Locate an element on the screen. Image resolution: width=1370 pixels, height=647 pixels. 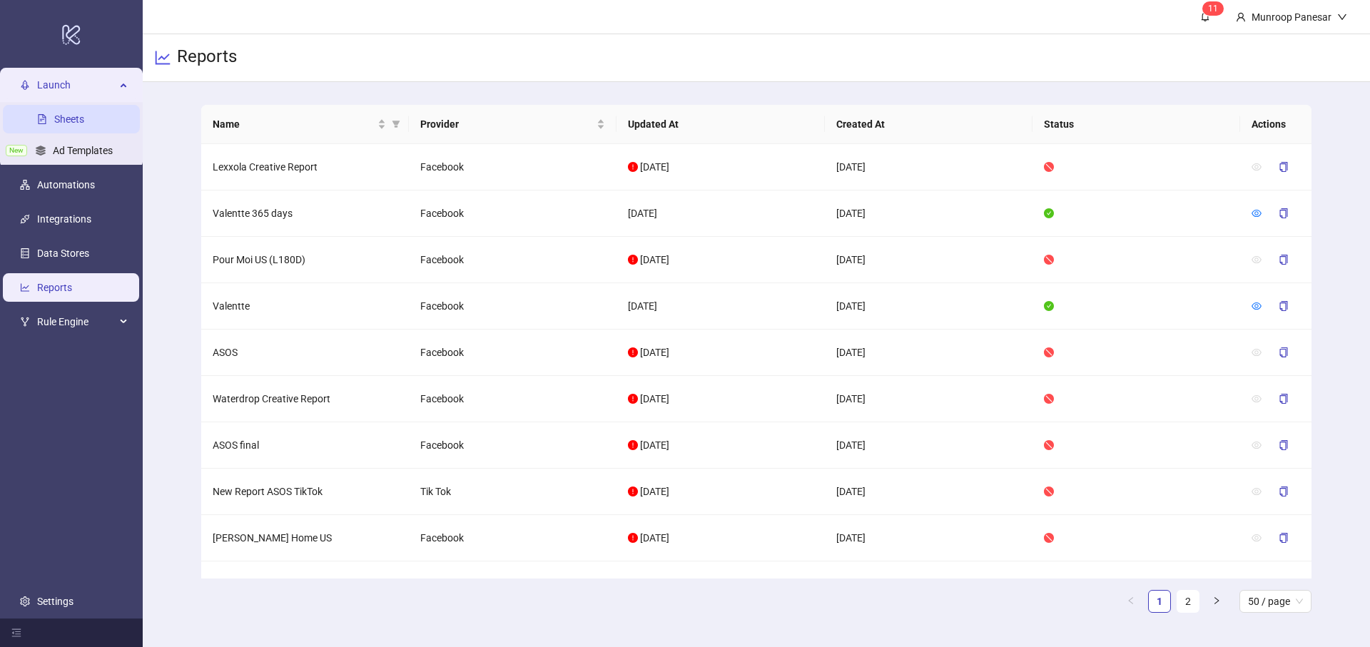
a: Automations is located at coordinates (66, 185).